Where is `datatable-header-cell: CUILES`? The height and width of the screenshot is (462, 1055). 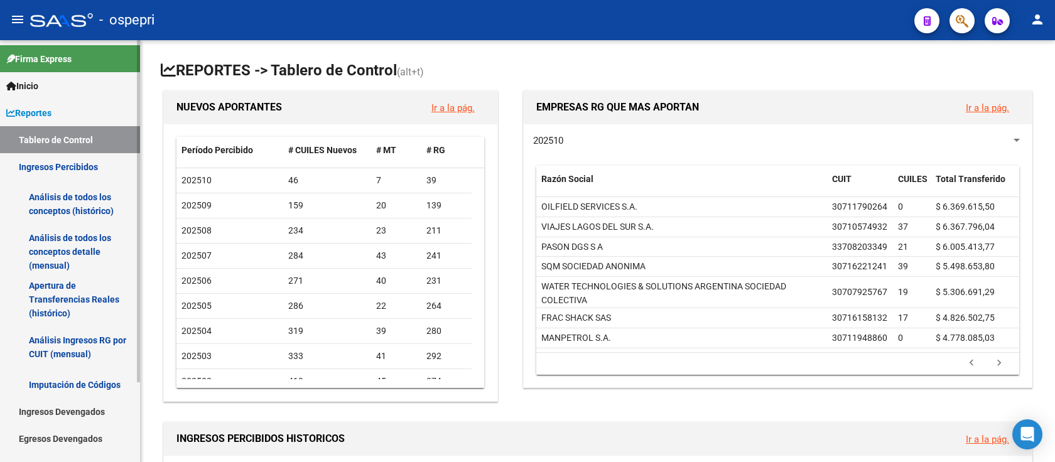 datatable-header-cell: CUILES is located at coordinates (912, 187).